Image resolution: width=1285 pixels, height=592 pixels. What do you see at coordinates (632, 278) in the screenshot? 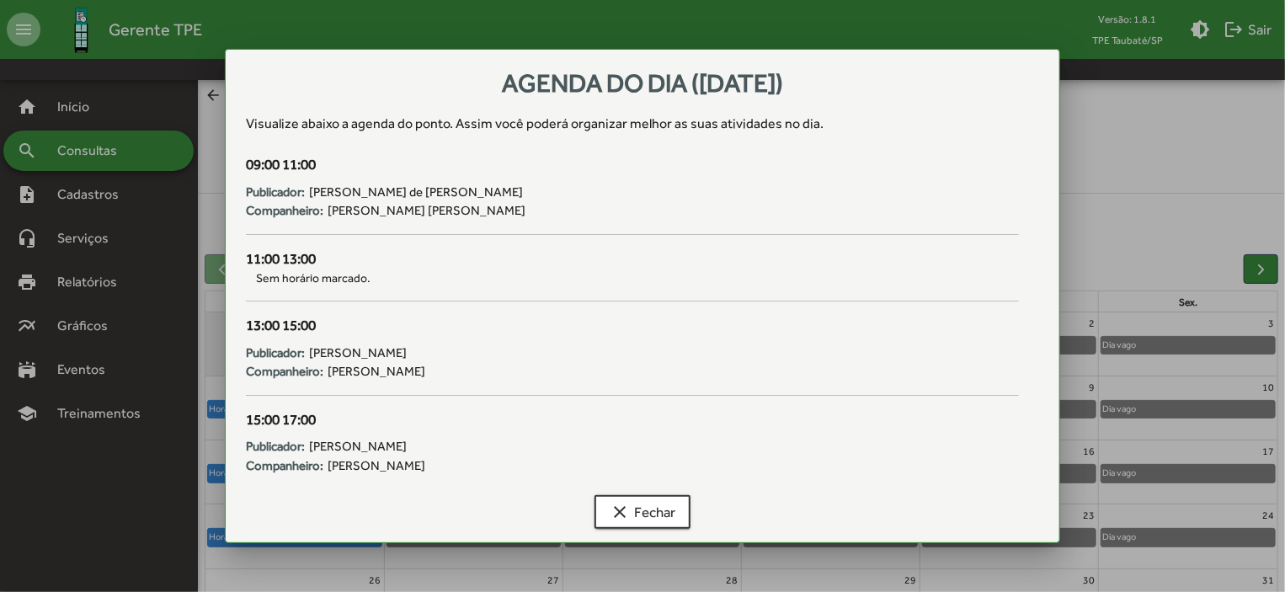
I see `span: Sem horário marcado.` at bounding box center [632, 278].